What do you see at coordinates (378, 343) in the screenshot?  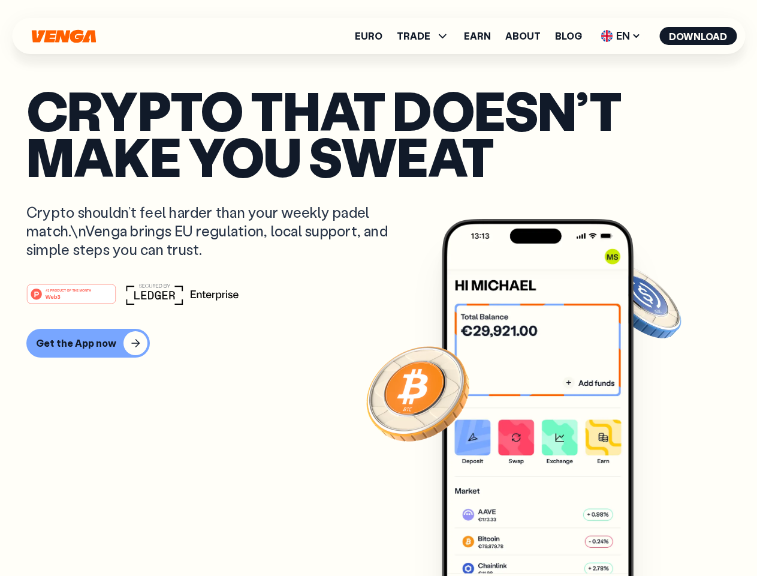 I see `a: Get the App now` at bounding box center [378, 343].